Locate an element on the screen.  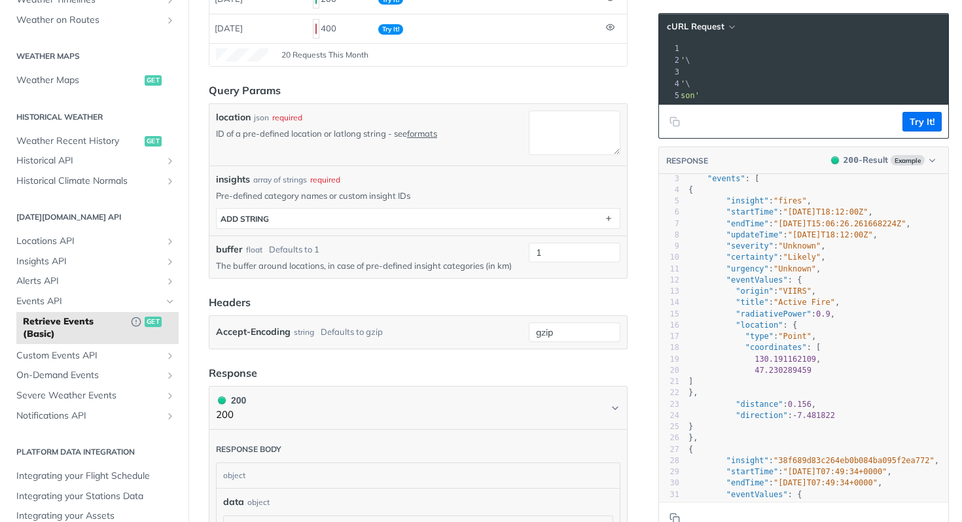
span: cURL Request is located at coordinates (696, 26).